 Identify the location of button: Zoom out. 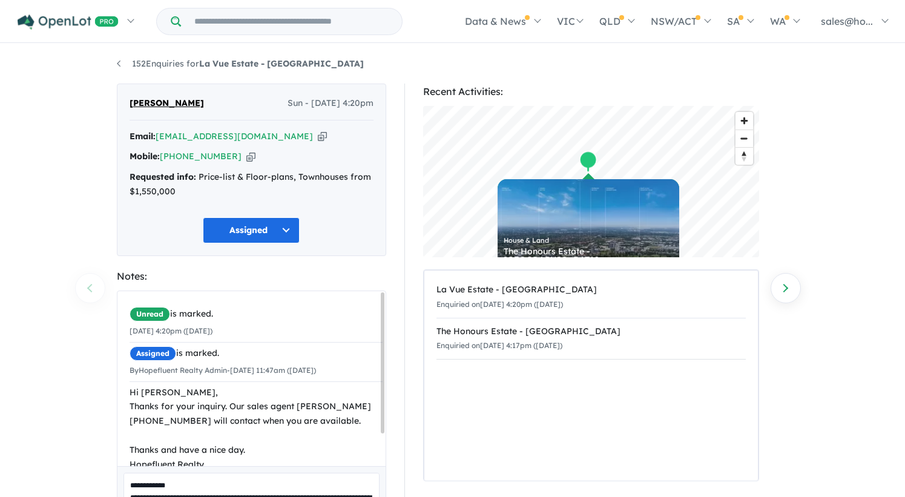
(744, 138).